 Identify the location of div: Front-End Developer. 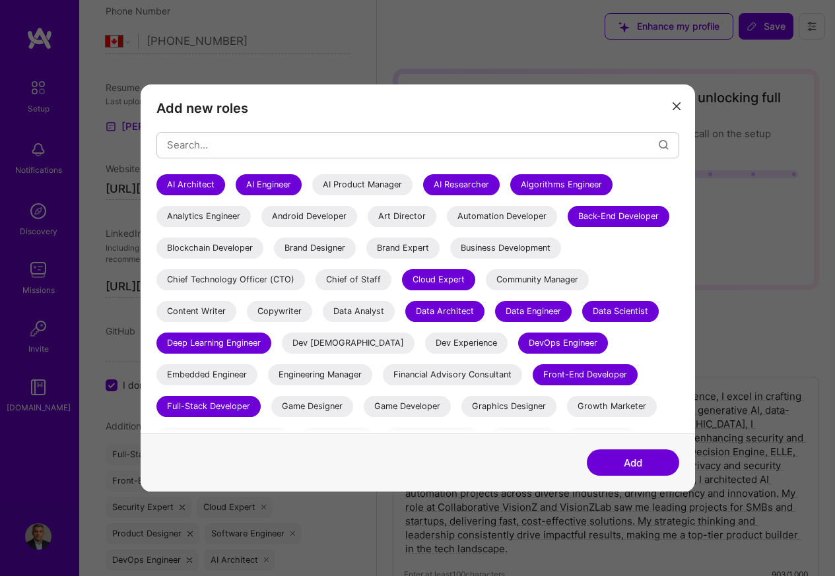
(585, 375).